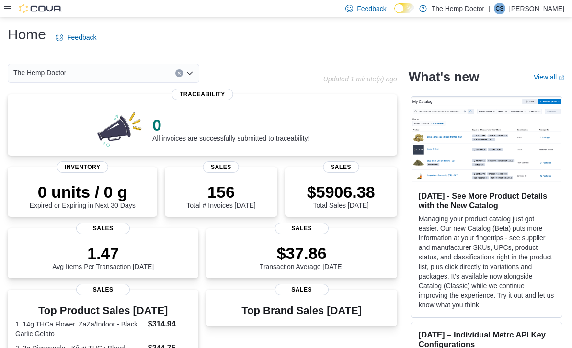 The width and height of the screenshot is (572, 348). Describe the element at coordinates (562, 78) in the screenshot. I see `svg: External link` at that location.